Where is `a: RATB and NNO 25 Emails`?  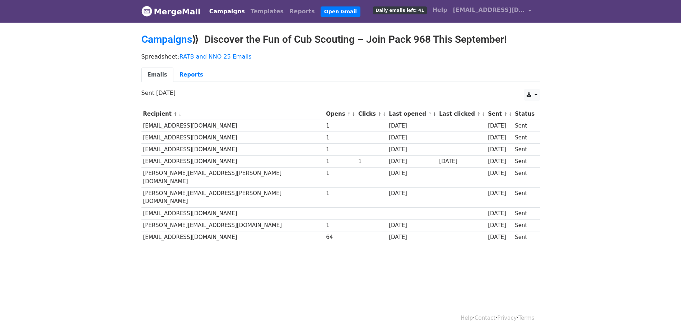
a: RATB and NNO 25 Emails is located at coordinates (216, 56).